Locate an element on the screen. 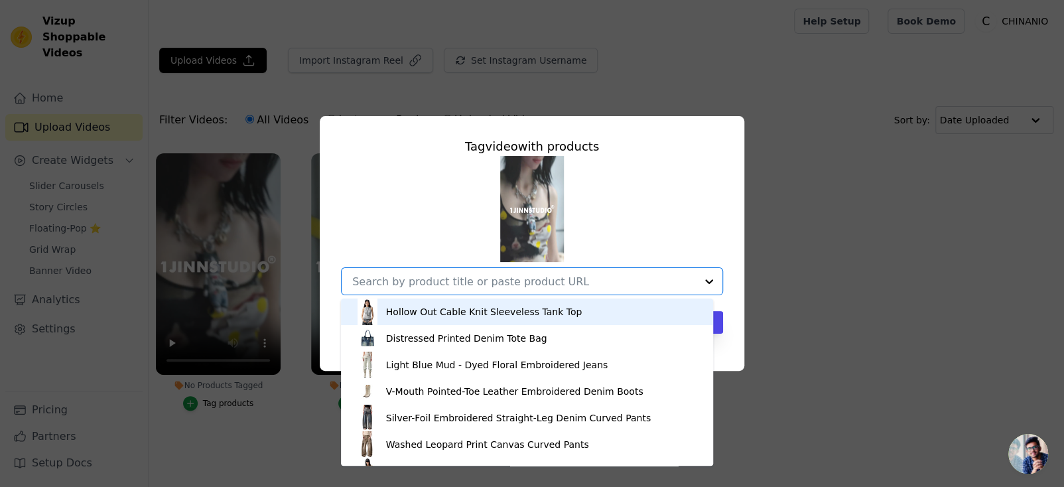 The width and height of the screenshot is (1064, 487). div: Tag video with products is located at coordinates (532, 147).